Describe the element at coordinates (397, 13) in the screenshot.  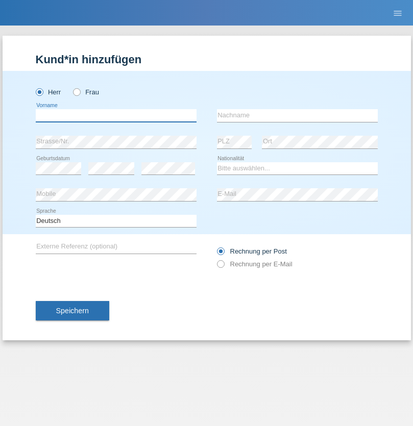
I see `a: menu` at that location.